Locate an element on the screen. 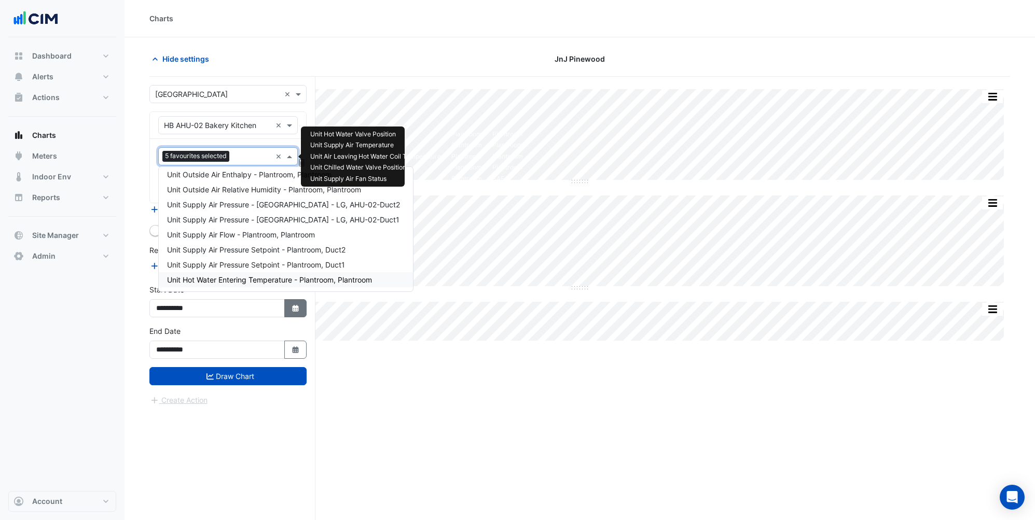  app-icon: Actions is located at coordinates (19, 98).